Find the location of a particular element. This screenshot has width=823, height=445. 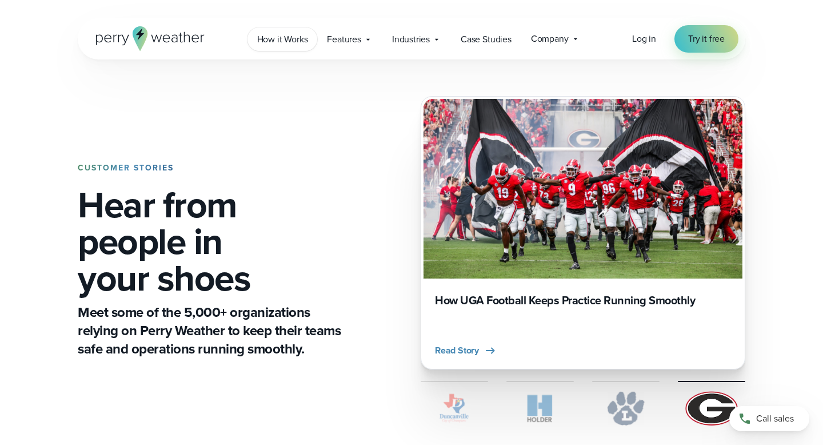

h3: How UGA Football Keeps Practice Running Smoothly is located at coordinates (583, 300).